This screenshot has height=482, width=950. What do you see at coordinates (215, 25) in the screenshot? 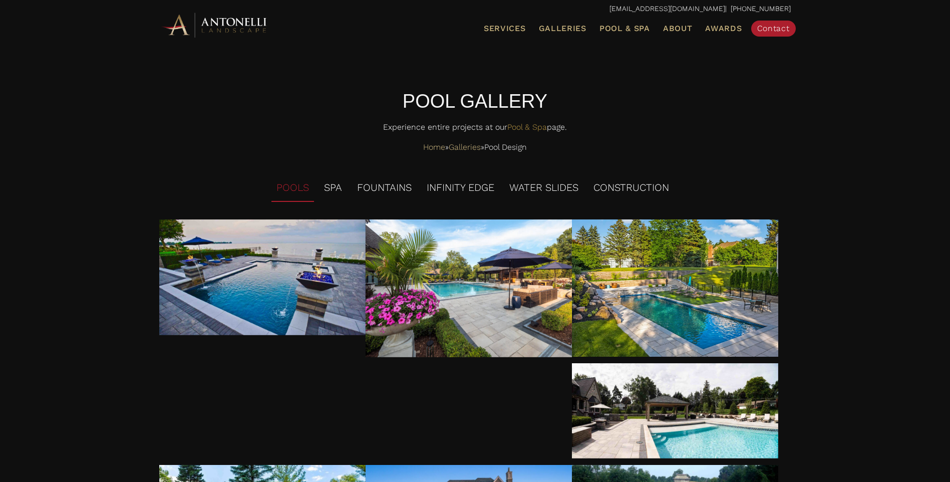
I see `img: Antonelli Horizontal Logo` at bounding box center [215, 25].